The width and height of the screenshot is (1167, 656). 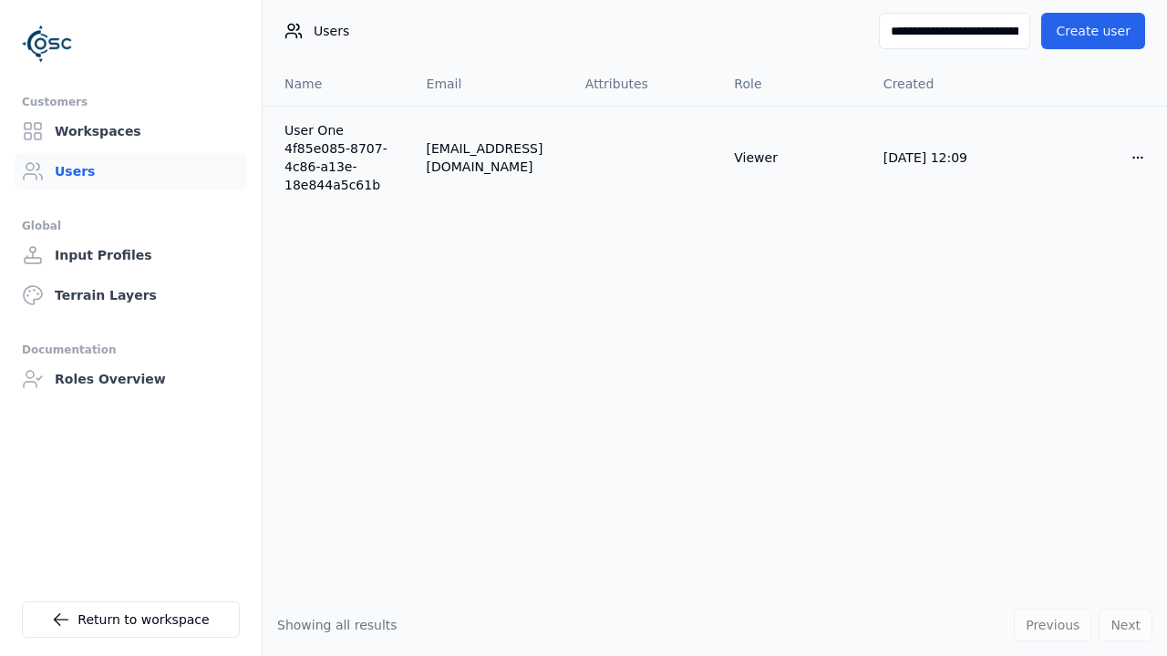 What do you see at coordinates (794, 84) in the screenshot?
I see `th: Role` at bounding box center [794, 84].